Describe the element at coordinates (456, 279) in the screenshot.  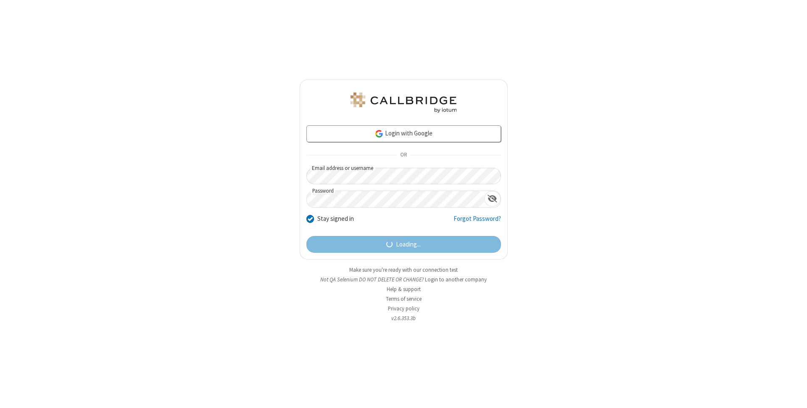
I see `button: Login to another company` at that location.